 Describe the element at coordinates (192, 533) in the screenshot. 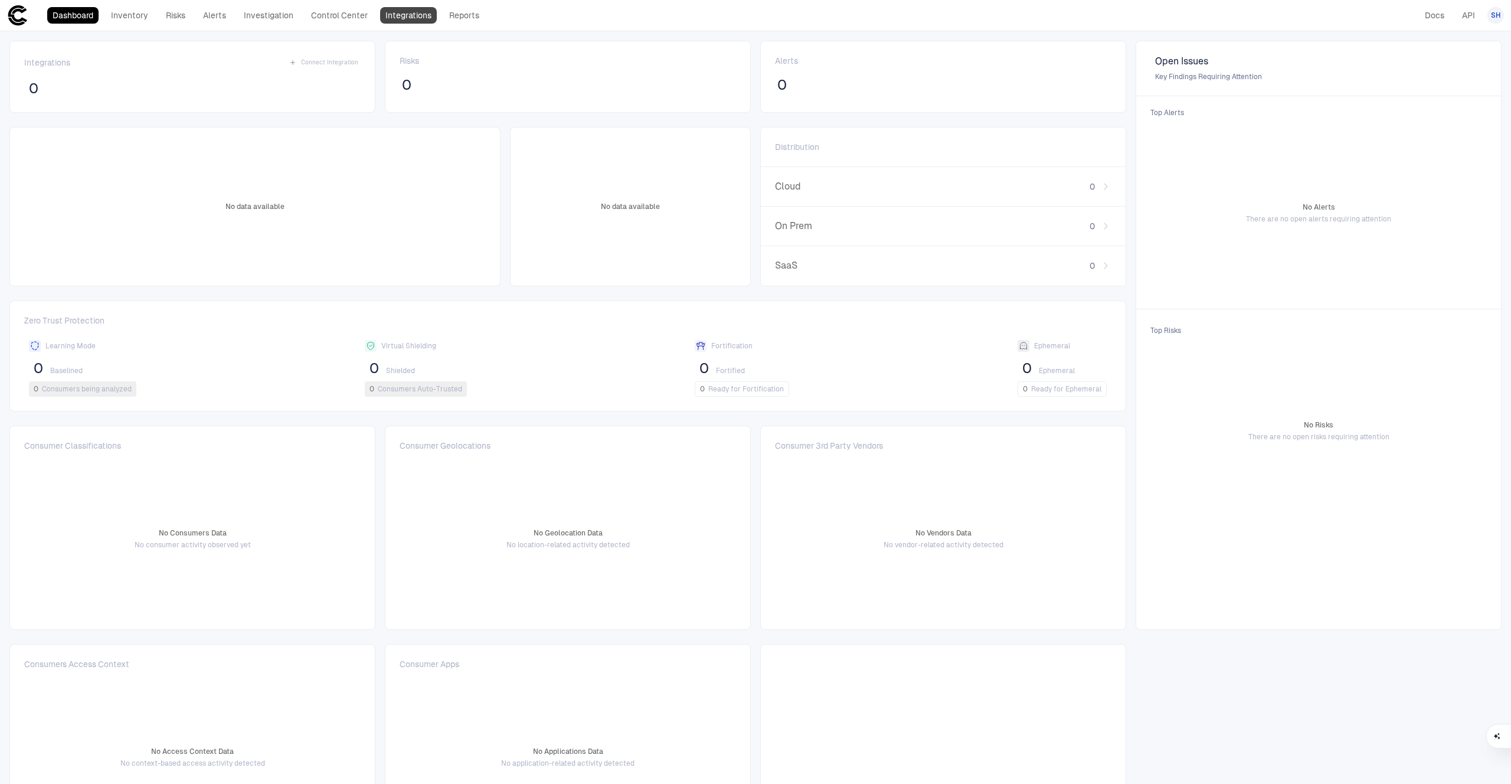

I see `span: No Consumers Data` at that location.